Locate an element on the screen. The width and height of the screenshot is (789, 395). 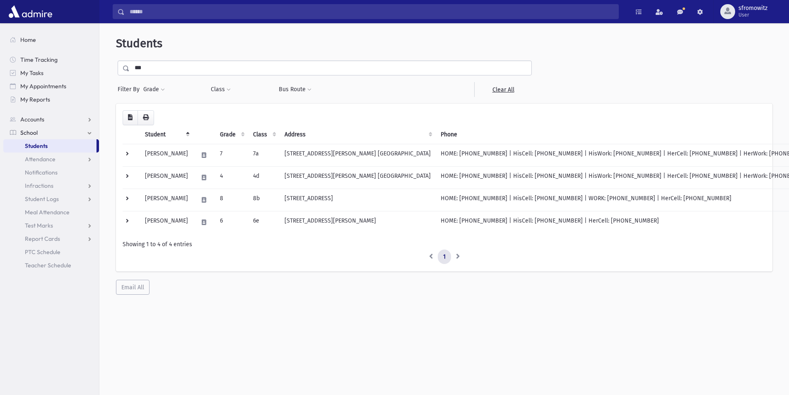
td: 6 is located at coordinates (232, 222).